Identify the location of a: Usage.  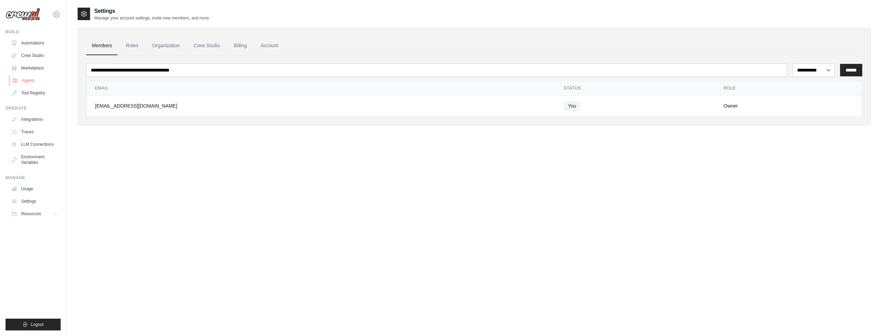
(34, 189).